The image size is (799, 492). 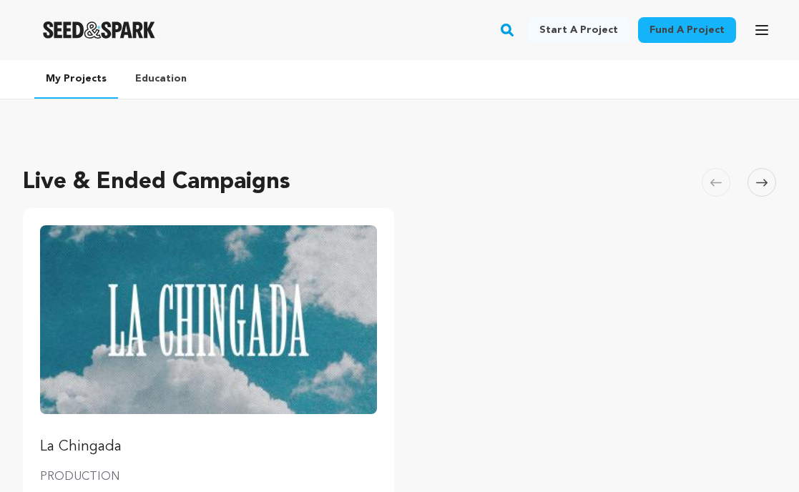 What do you see at coordinates (208, 341) in the screenshot?
I see `a: Fund La Chingada` at bounding box center [208, 341].